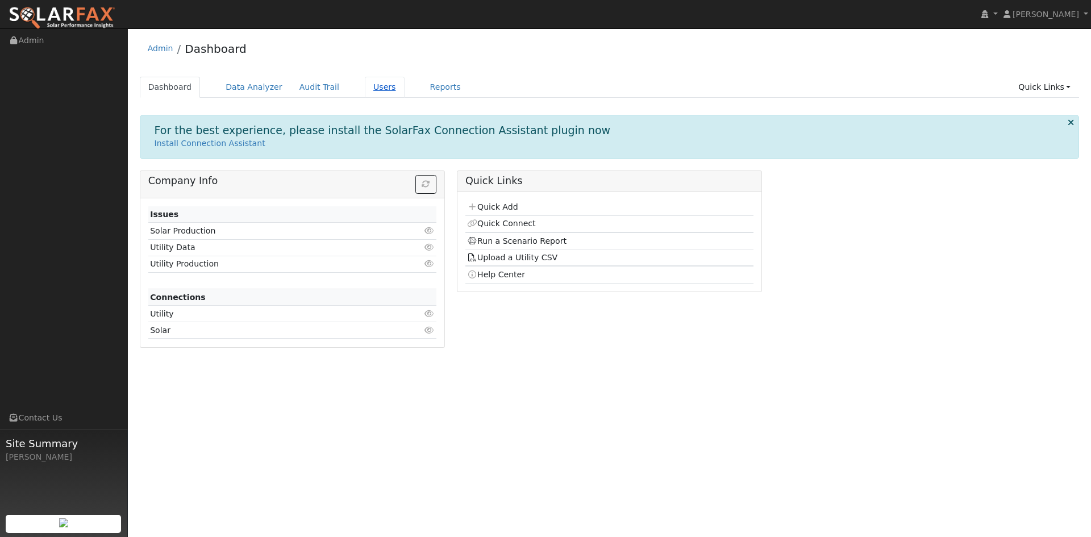 The width and height of the screenshot is (1091, 537). Describe the element at coordinates (64, 523) in the screenshot. I see `img: retrieve` at that location.